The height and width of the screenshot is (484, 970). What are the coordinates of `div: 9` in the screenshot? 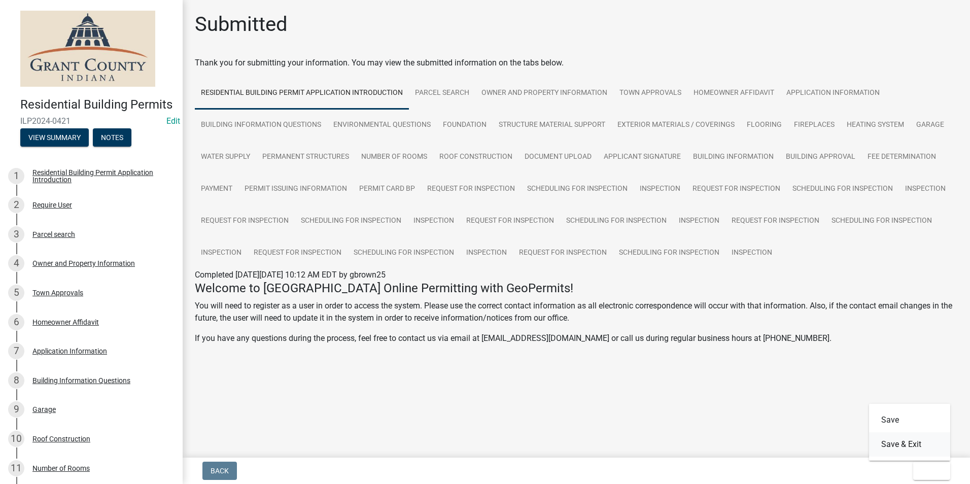 It's located at (16, 409).